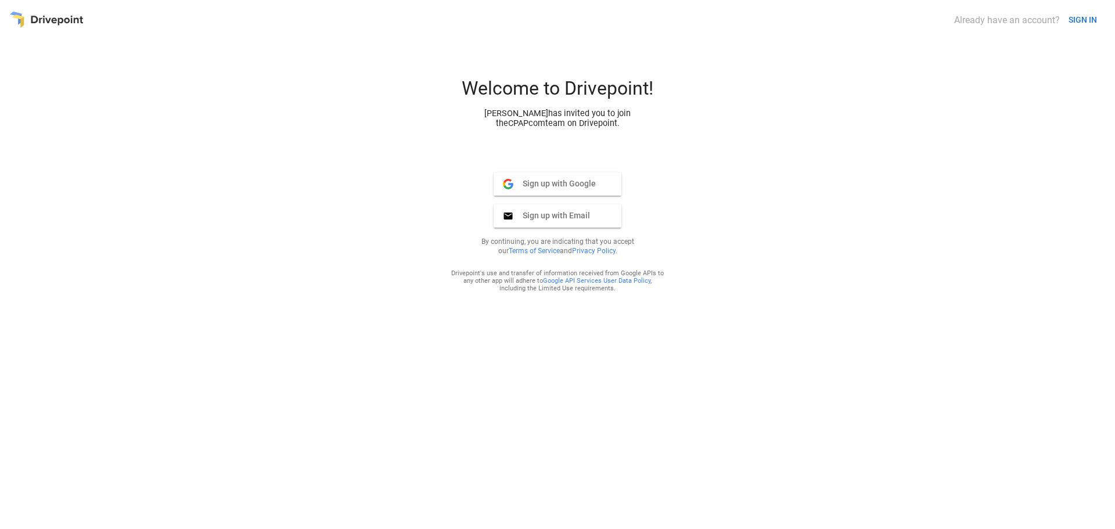  I want to click on span: Sign up with Google, so click(554, 183).